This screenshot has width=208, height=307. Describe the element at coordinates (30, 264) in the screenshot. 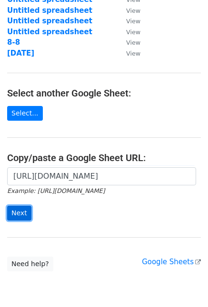

I see `a: Need help?` at that location.